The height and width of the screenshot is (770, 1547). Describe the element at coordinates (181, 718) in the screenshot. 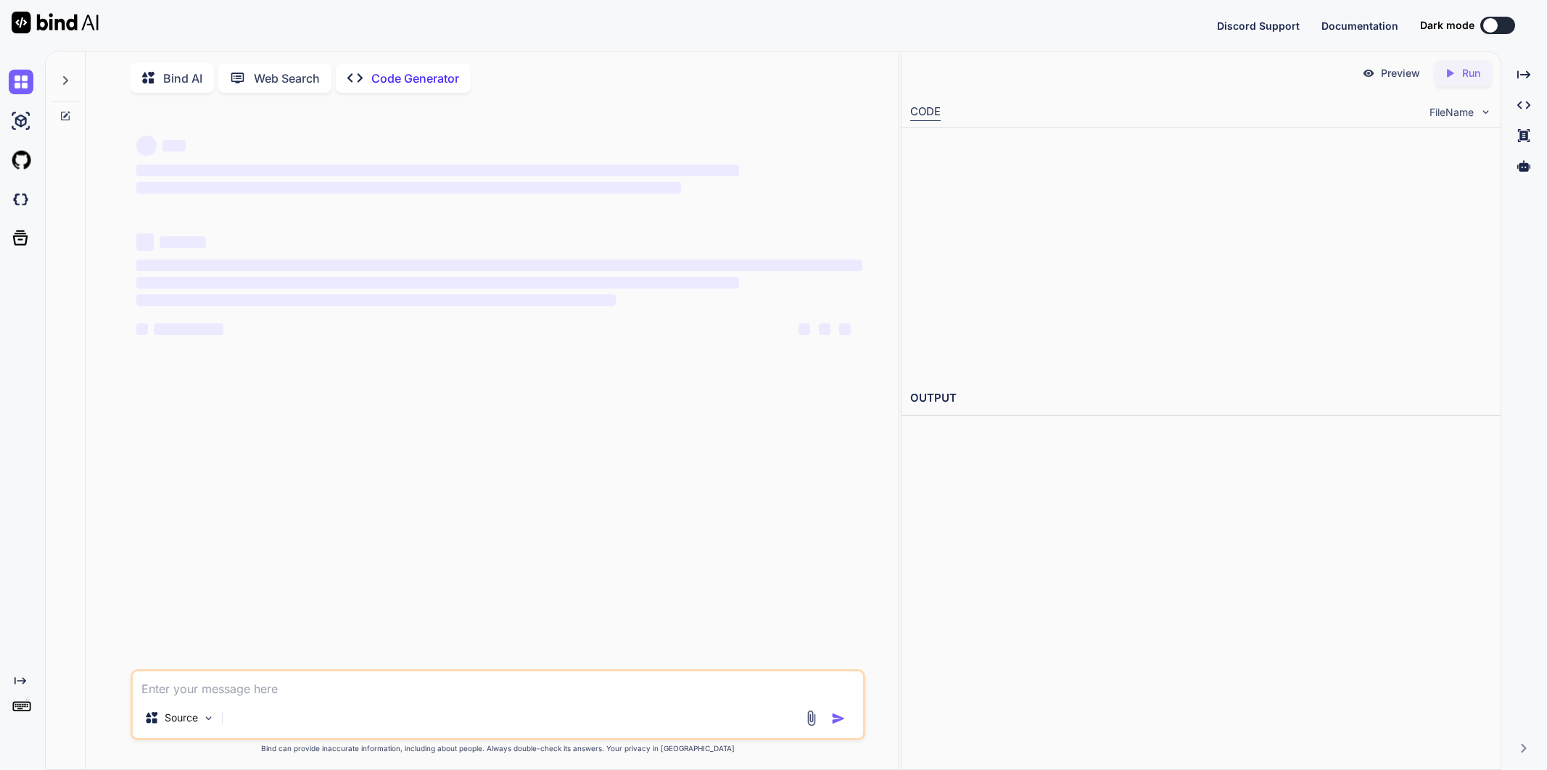

I see `p: Source` at that location.